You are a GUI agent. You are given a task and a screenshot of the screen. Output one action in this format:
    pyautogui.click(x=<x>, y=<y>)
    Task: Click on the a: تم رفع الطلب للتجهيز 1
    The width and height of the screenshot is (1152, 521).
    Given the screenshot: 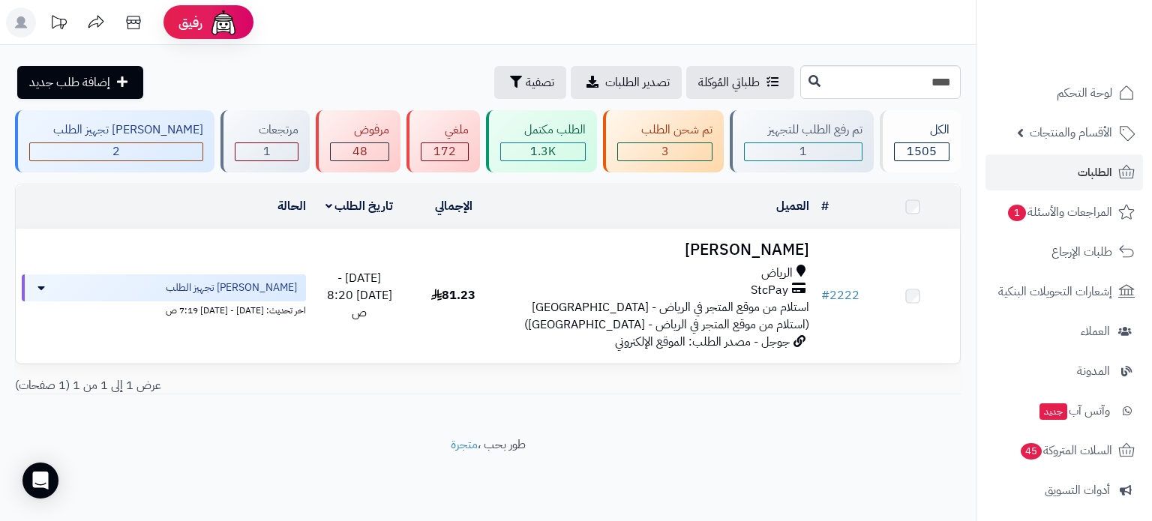 What is the action you would take?
    pyautogui.click(x=802, y=141)
    